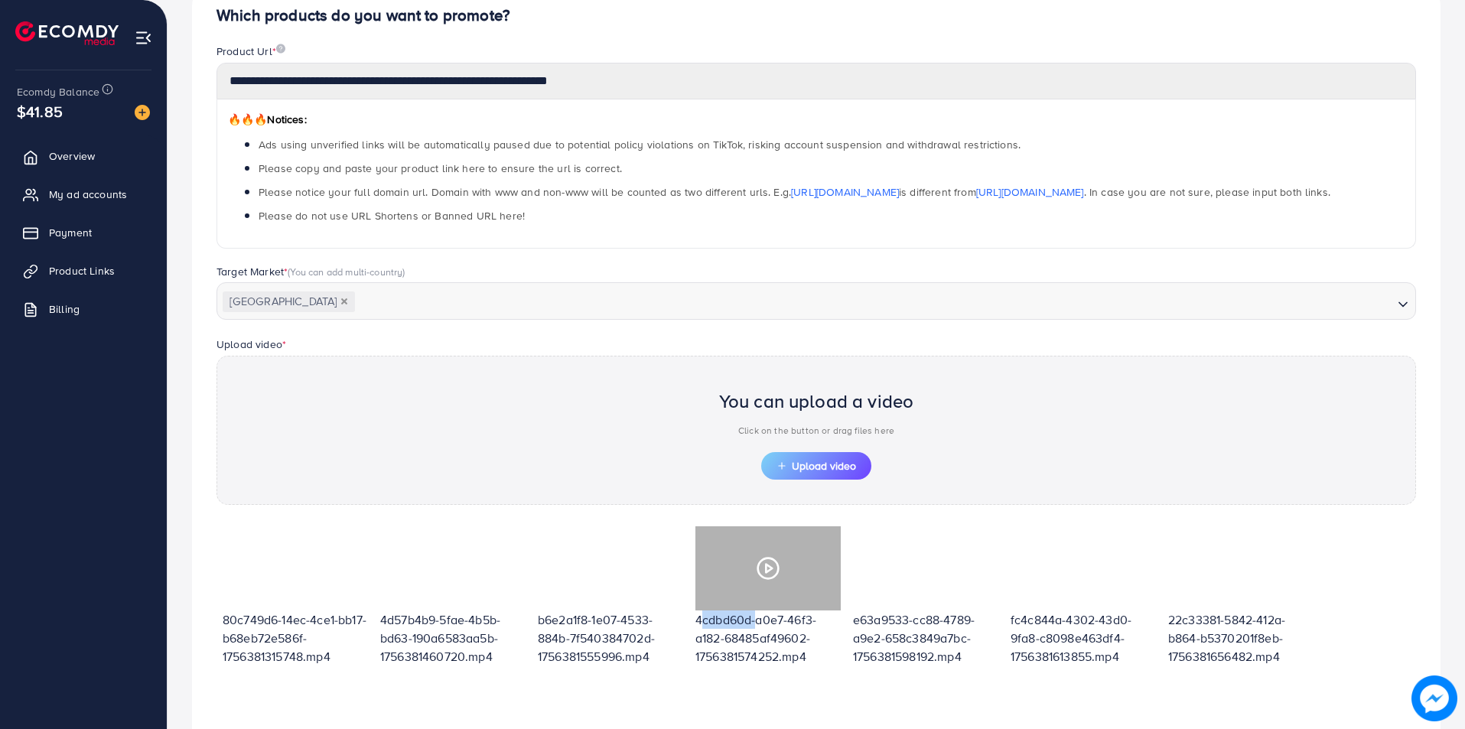 The height and width of the screenshot is (729, 1465). What do you see at coordinates (40, 111) in the screenshot?
I see `span: $41.85` at bounding box center [40, 111].